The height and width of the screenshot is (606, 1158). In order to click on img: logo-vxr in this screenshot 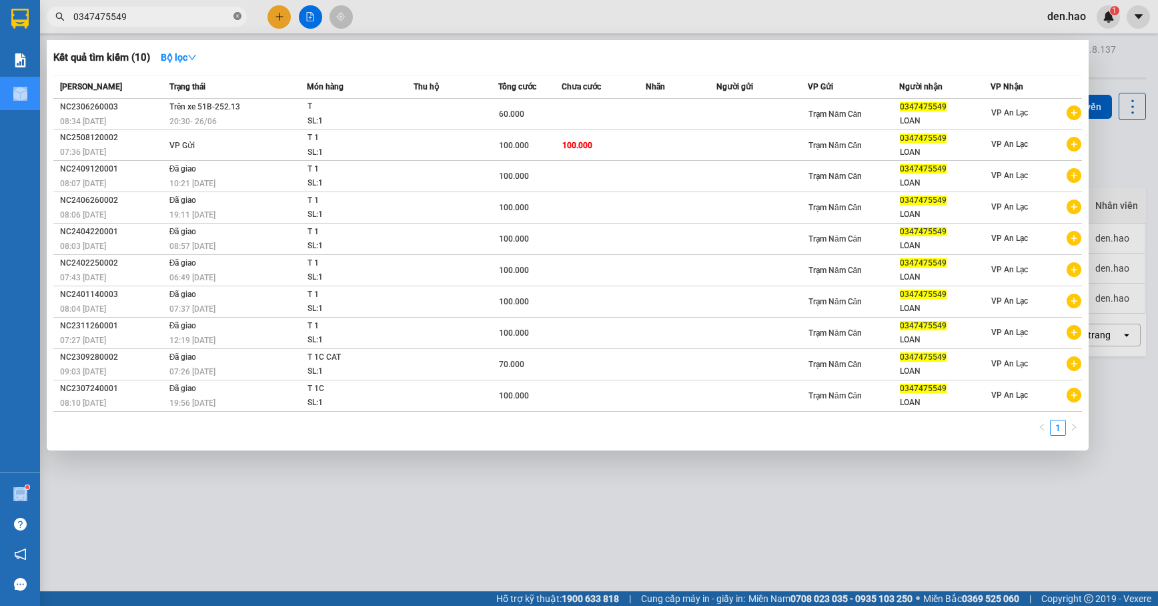, I will do `click(20, 19)`.